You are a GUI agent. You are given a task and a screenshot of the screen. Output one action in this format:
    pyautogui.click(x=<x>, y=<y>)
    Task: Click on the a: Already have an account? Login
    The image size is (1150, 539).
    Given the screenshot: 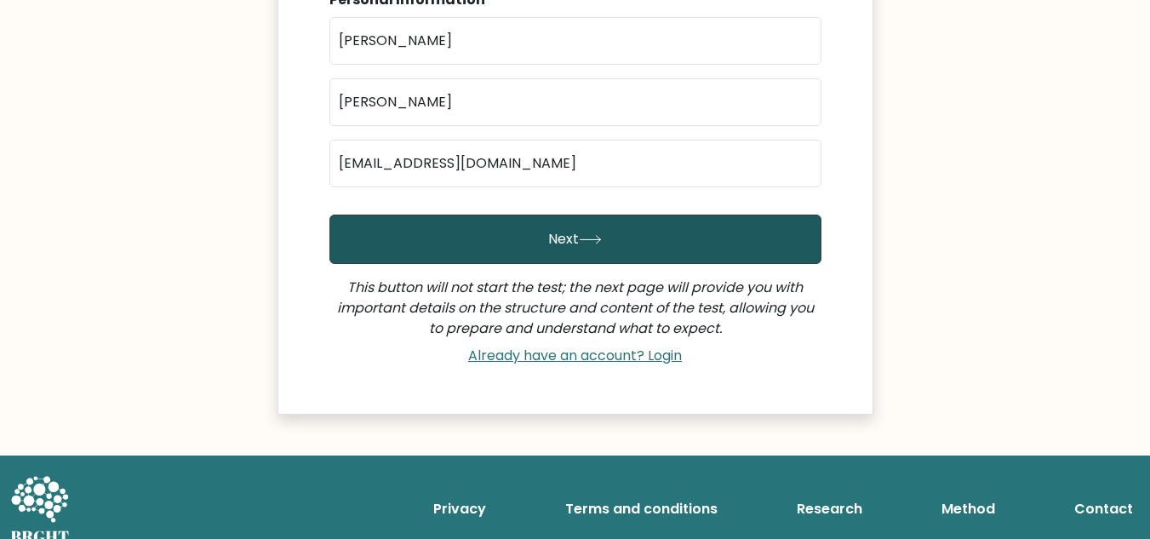 What is the action you would take?
    pyautogui.click(x=574, y=355)
    